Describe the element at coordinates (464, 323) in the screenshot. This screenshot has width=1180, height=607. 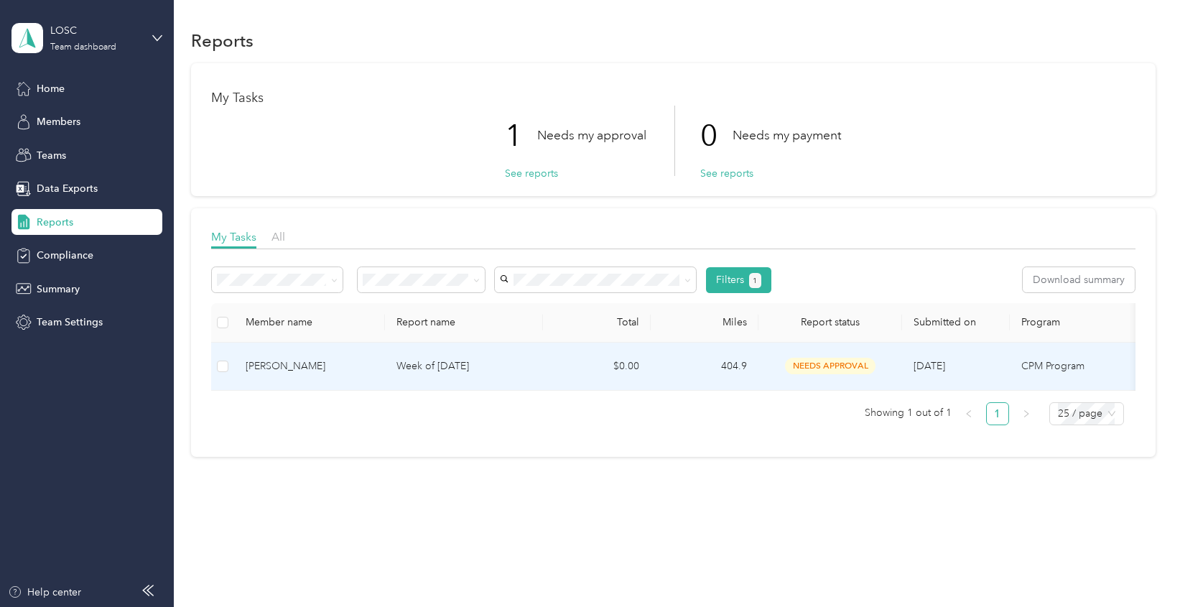
I see `th: Report name` at that location.